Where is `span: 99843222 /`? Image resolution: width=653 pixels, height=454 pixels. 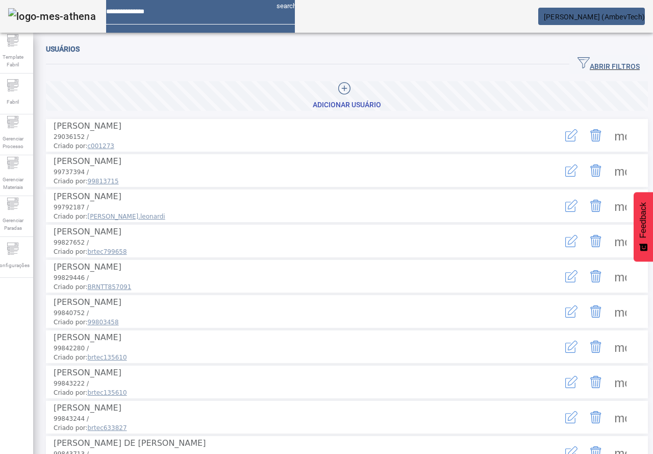 span: 99843222 / is located at coordinates (71, 383).